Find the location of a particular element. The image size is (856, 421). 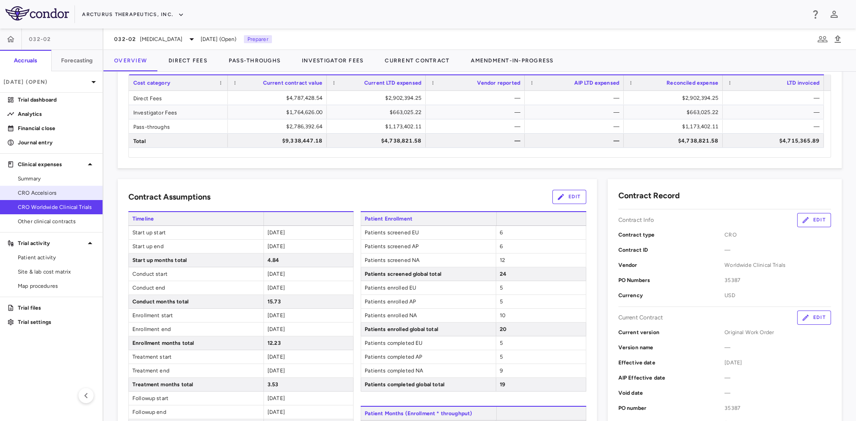

div: Direct Fees is located at coordinates (178, 98).